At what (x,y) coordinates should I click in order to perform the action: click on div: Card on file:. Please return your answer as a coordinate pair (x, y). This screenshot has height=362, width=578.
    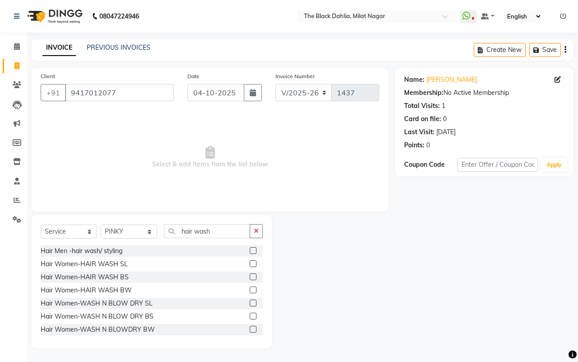
    Looking at the image, I should click on (423, 119).